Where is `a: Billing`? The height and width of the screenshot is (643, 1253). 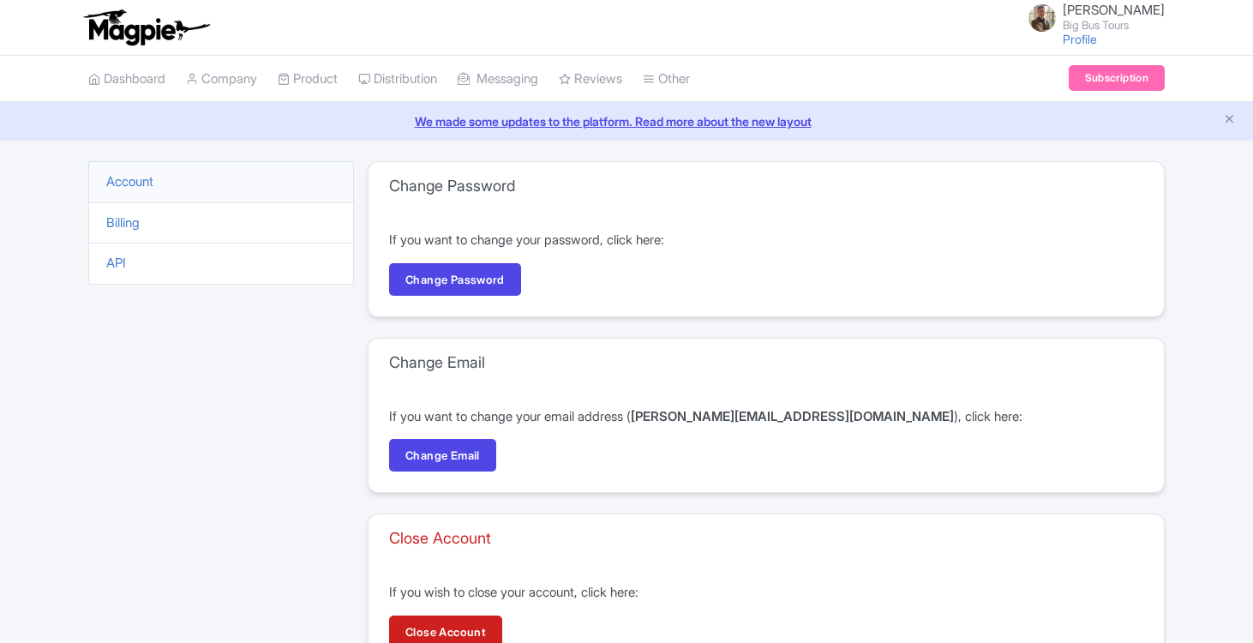 a: Billing is located at coordinates (123, 222).